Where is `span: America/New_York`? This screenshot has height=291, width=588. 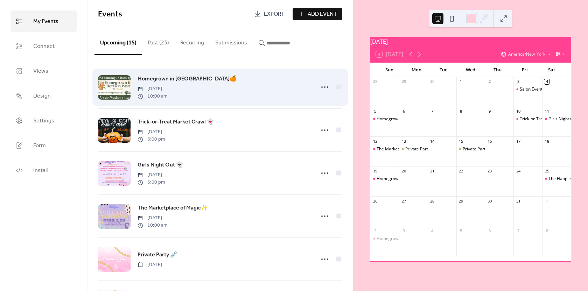 span: America/New_York is located at coordinates (526, 54).